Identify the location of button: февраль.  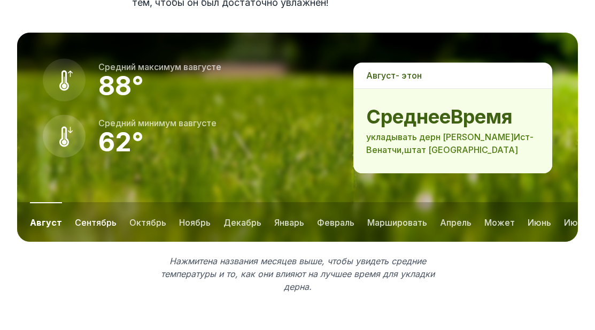
(336, 222).